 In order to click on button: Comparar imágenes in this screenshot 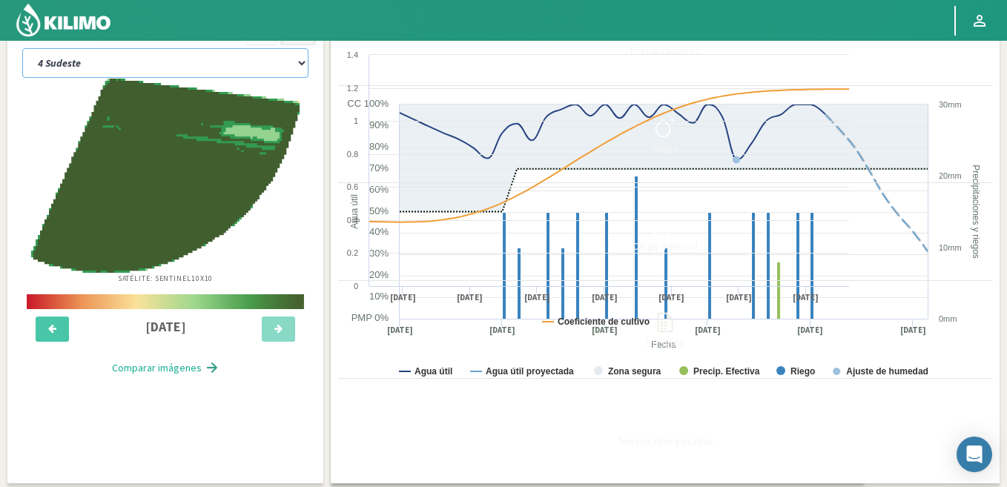, I will do `click(165, 368)`.